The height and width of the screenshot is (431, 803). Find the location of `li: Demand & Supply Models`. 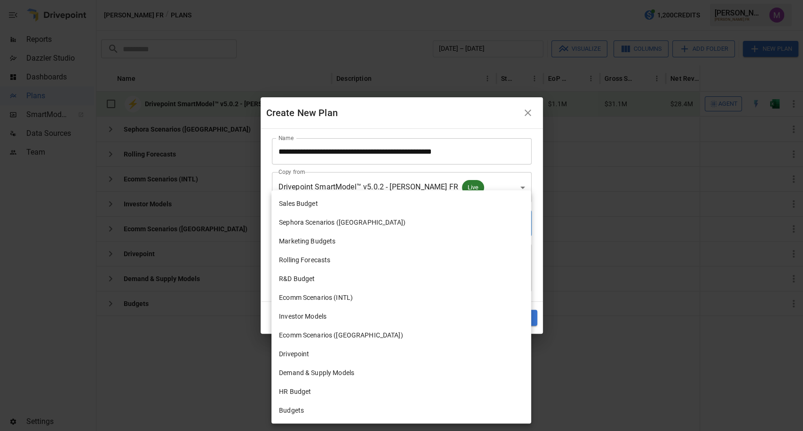

li: Demand & Supply Models is located at coordinates (401, 373).